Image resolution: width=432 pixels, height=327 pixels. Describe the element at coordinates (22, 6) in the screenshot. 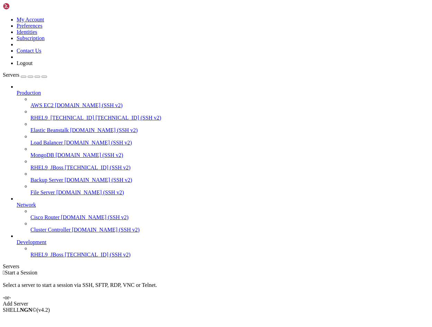

I see `img: Shellngn` at that location.